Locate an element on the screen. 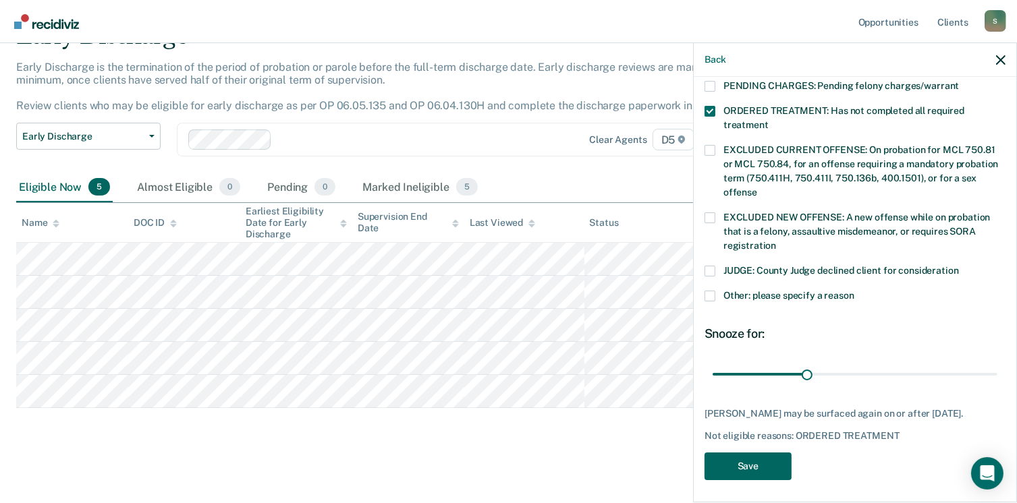 This screenshot has width=1017, height=503. div: Not eligible reasons: ORDERED TREATMENT is located at coordinates (855, 436).